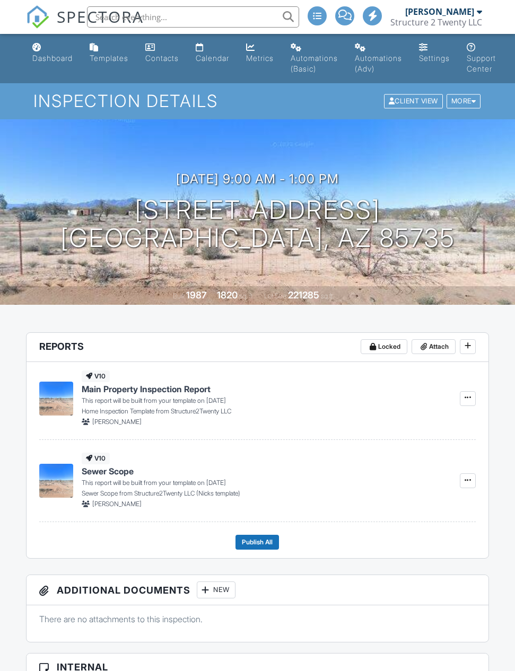  I want to click on a: Settings, so click(434, 53).